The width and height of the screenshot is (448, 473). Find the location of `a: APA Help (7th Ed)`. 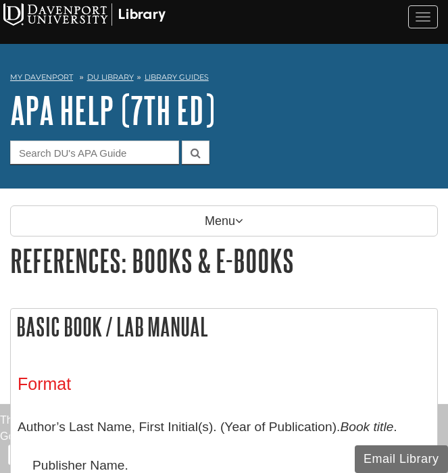

a: APA Help (7th Ed) is located at coordinates (112, 110).